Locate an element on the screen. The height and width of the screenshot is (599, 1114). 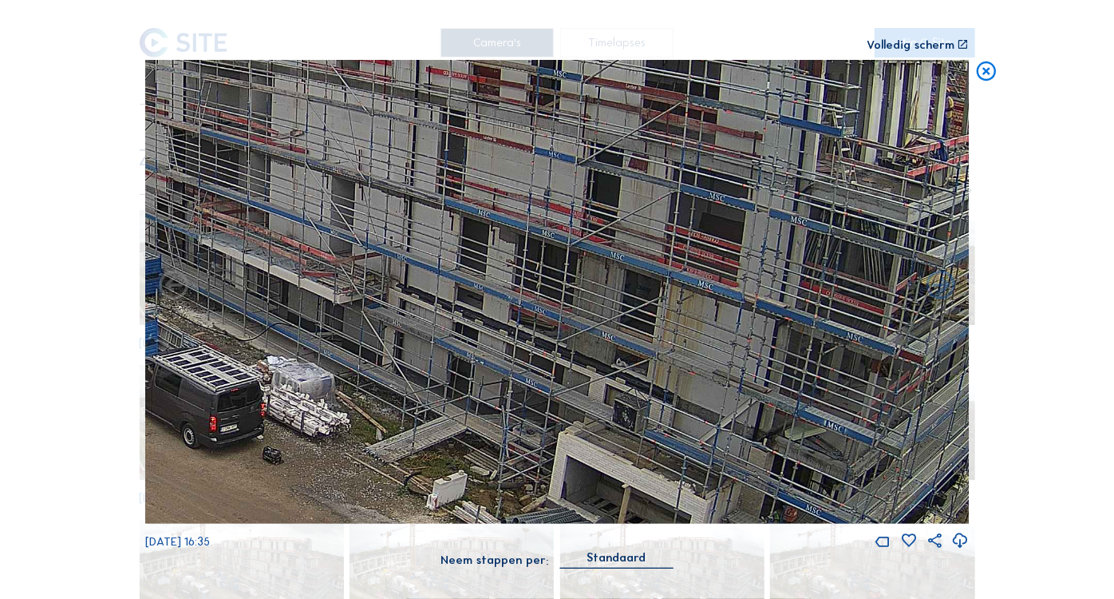
div: Volledig scherm is located at coordinates (911, 45).